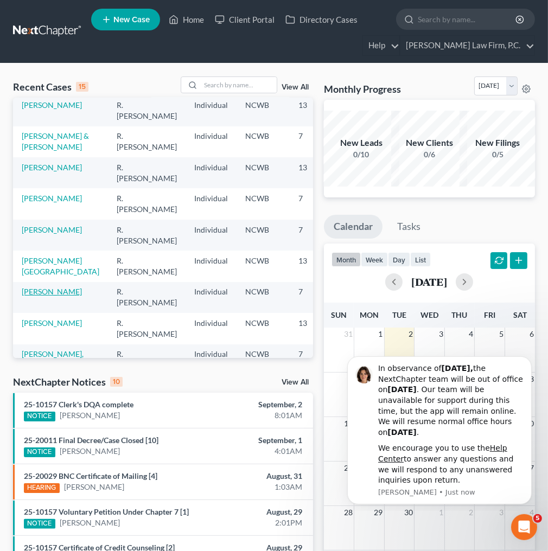 The height and width of the screenshot is (551, 548). Describe the element at coordinates (421, 259) in the screenshot. I see `button: list` at that location.